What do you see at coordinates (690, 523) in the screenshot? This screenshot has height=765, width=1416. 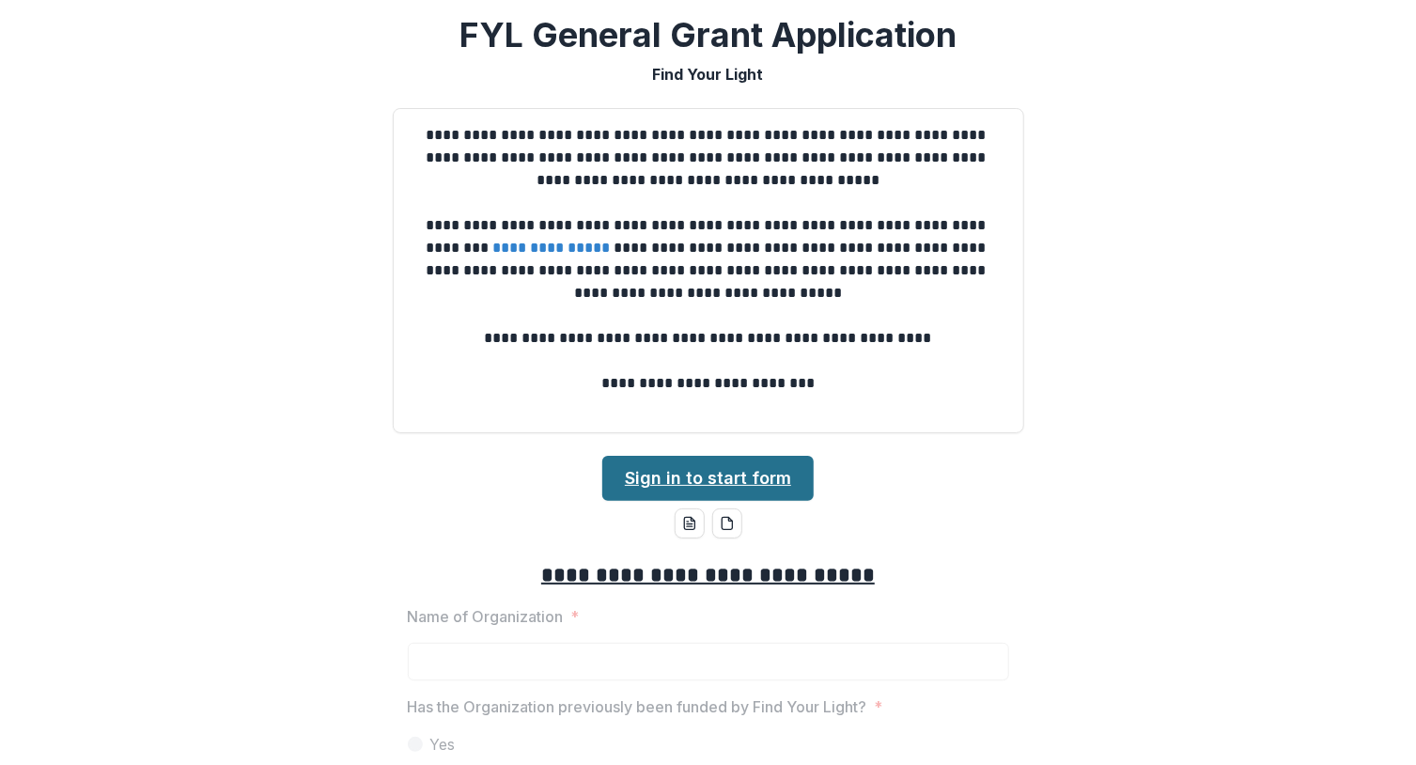 I see `button: word-download` at bounding box center [690, 523].